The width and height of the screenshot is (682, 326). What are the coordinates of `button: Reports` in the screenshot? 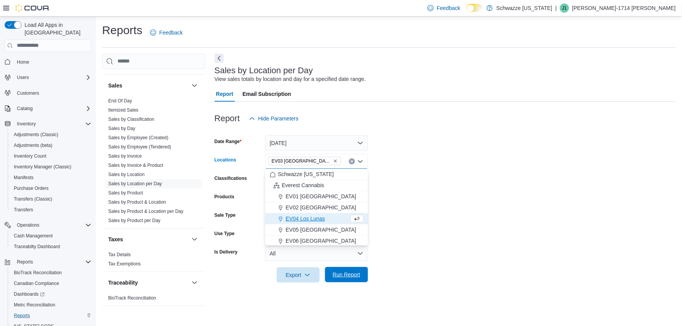 It's located at (25, 262).